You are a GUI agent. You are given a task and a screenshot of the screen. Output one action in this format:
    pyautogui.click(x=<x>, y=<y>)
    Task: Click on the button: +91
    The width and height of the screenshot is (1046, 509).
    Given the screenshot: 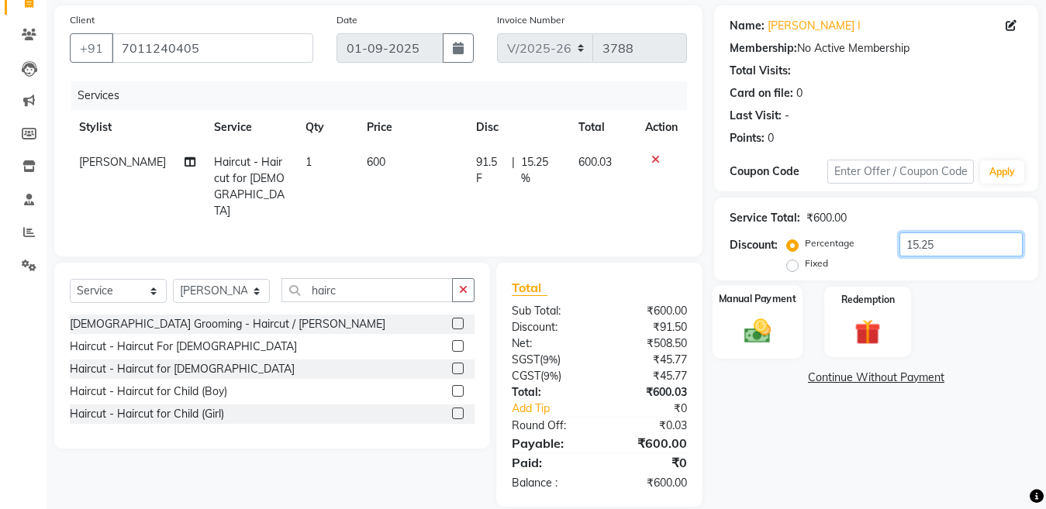 What is the action you would take?
    pyautogui.click(x=91, y=48)
    